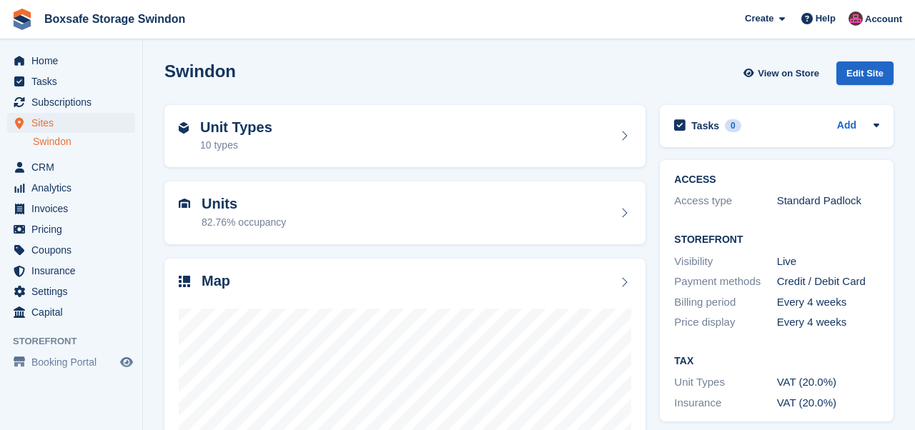 This screenshot has height=430, width=915. Describe the element at coordinates (127, 362) in the screenshot. I see `a: Preview store` at that location.